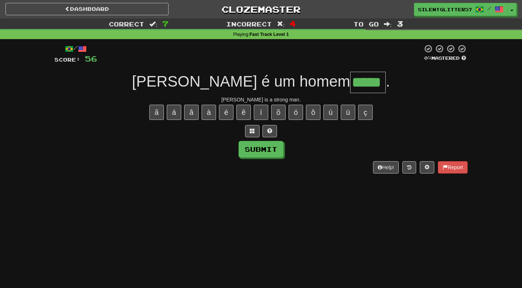 This screenshot has height=288, width=522. What do you see at coordinates (445, 9) in the screenshot?
I see `span: SilentGlitter5787` at bounding box center [445, 9].